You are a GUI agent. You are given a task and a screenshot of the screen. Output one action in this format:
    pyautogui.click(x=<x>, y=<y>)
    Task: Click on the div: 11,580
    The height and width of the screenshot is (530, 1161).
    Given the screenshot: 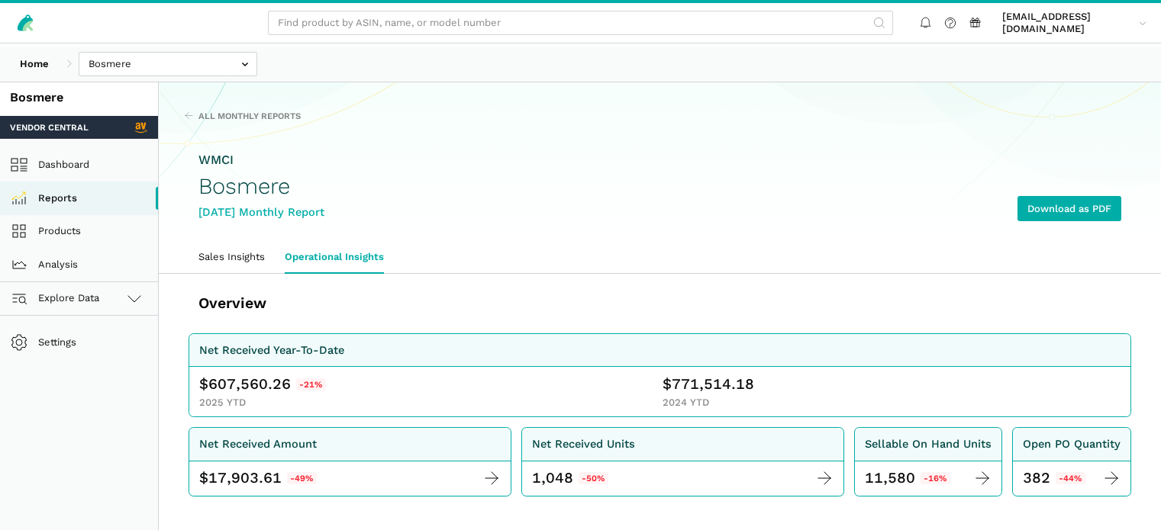 What is the action you would take?
    pyautogui.click(x=890, y=478)
    